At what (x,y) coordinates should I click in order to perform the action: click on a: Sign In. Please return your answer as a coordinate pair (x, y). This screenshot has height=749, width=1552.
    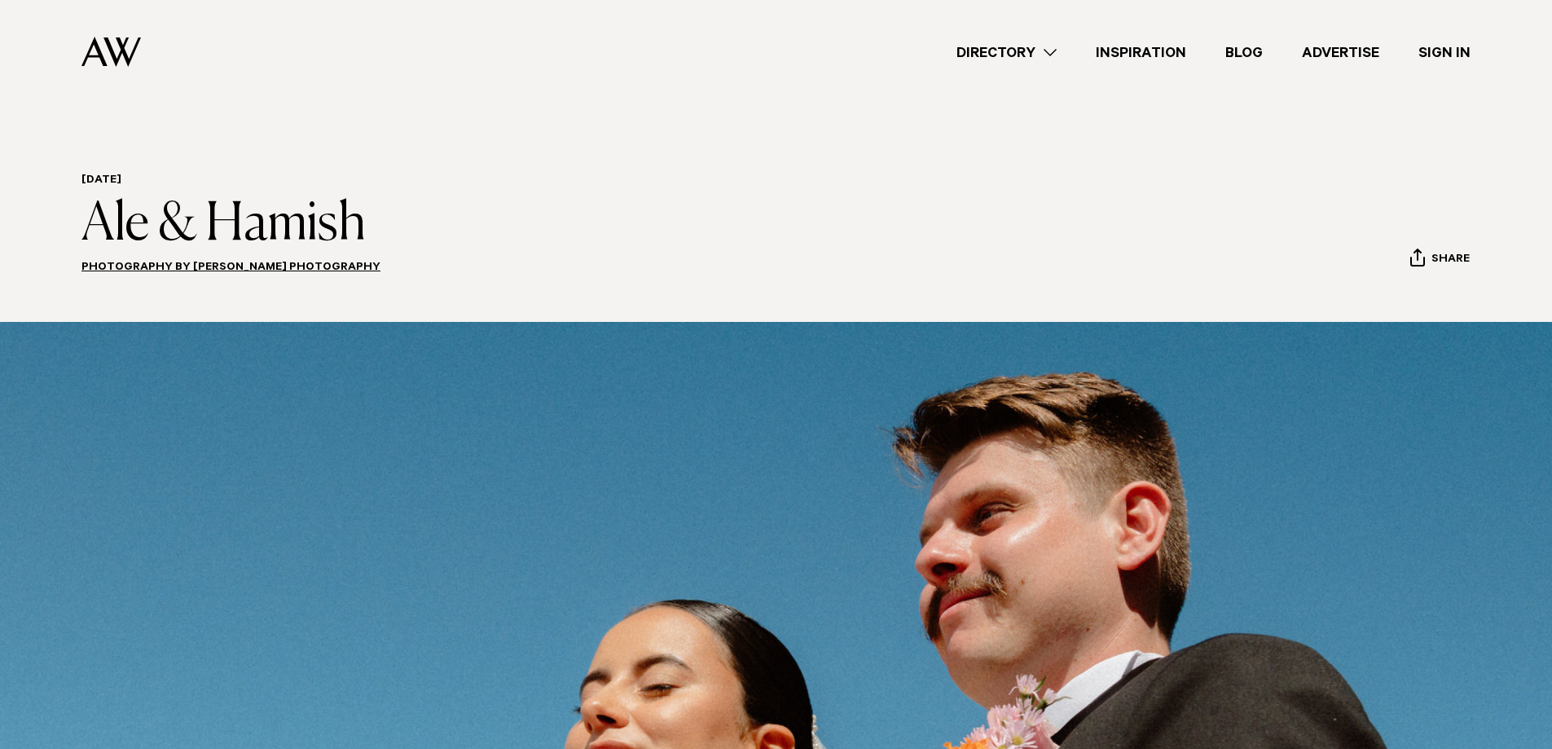
    Looking at the image, I should click on (1444, 52).